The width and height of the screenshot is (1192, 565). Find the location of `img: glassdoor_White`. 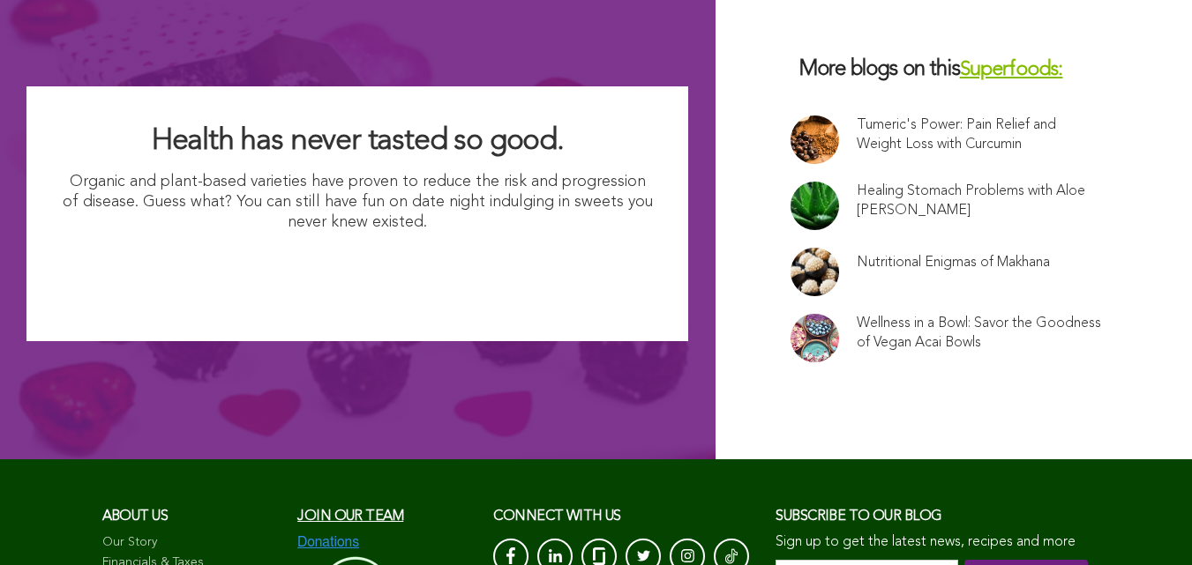

img: glassdoor_White is located at coordinates (599, 557).